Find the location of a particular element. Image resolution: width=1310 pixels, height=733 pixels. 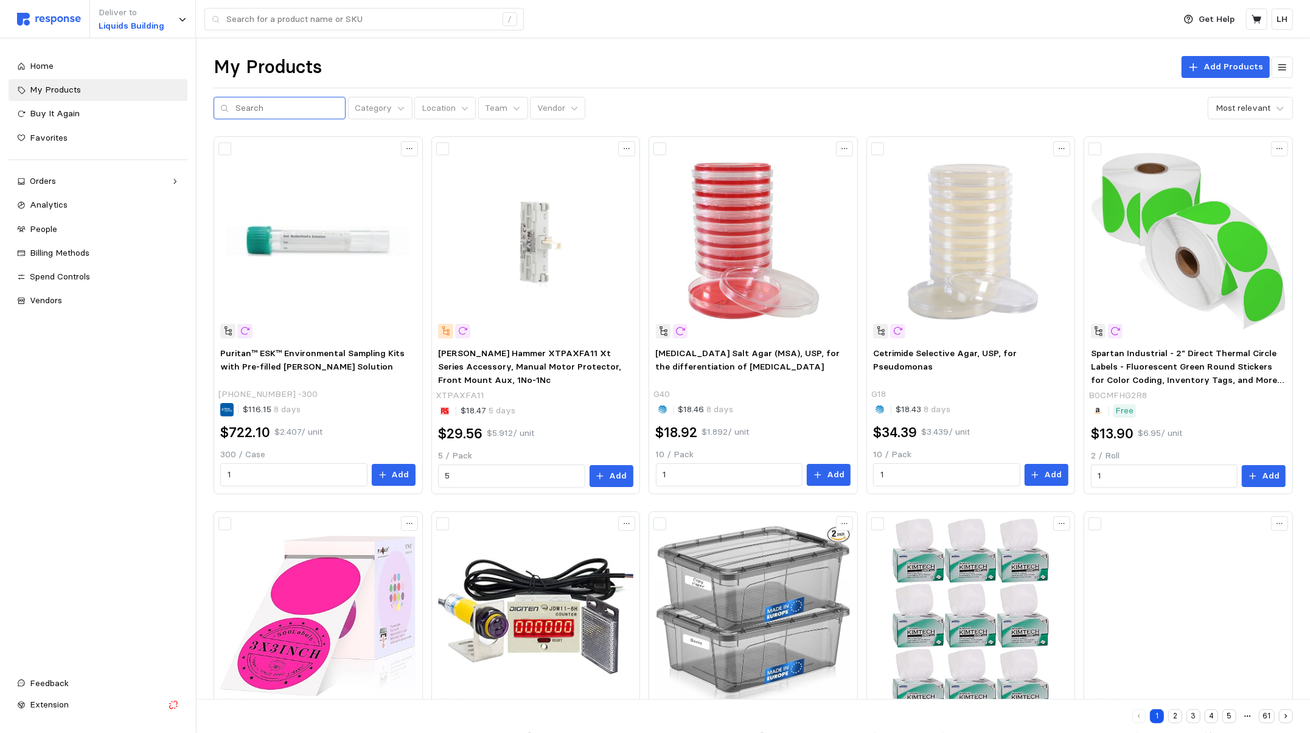

span: People is located at coordinates (43, 229).